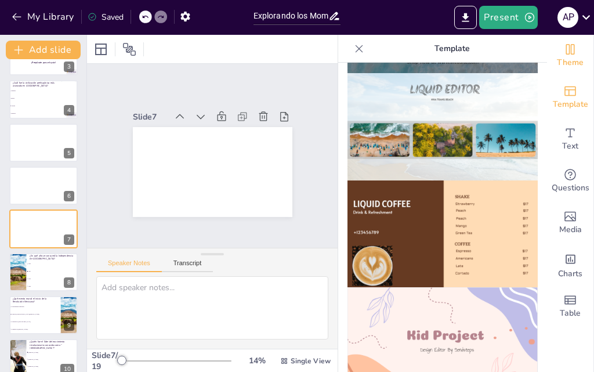 Image resolution: width=594 pixels, height=372 pixels. What do you see at coordinates (570, 56) in the screenshot?
I see `div: Change the overall theme` at bounding box center [570, 56].